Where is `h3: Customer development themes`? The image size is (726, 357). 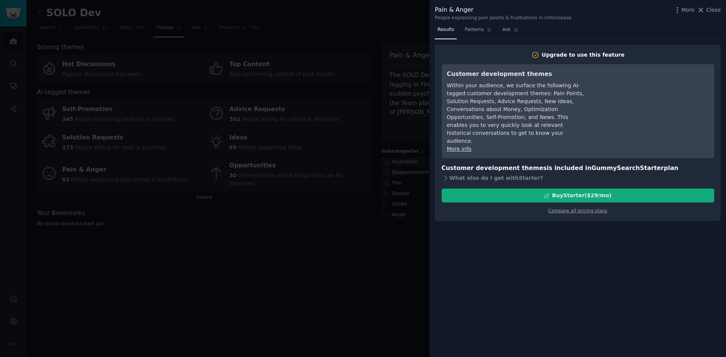
h3: Customer development themes is located at coordinates (516, 74).